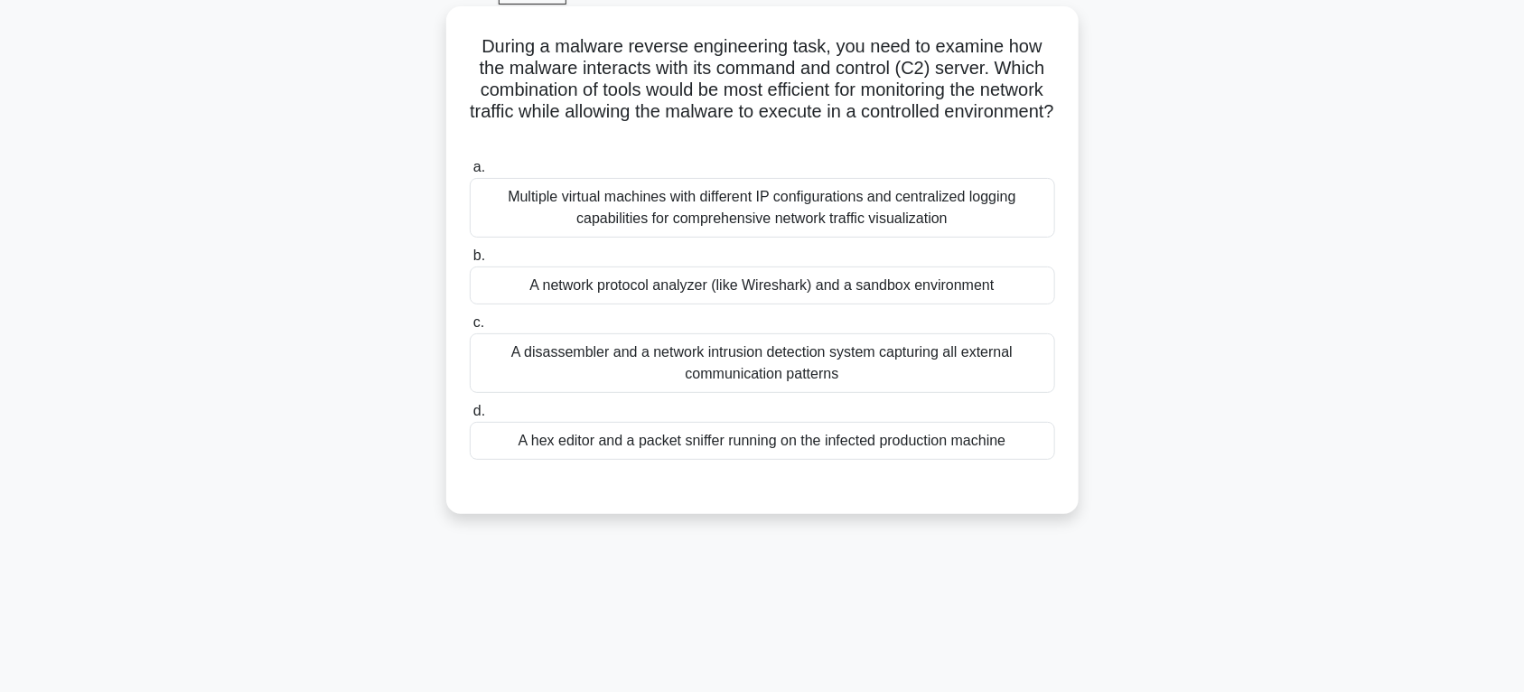 This screenshot has width=1524, height=692. I want to click on h5: During a malware reverse engineering task, you need to examine how the malware interacts with its..., so click(763, 90).